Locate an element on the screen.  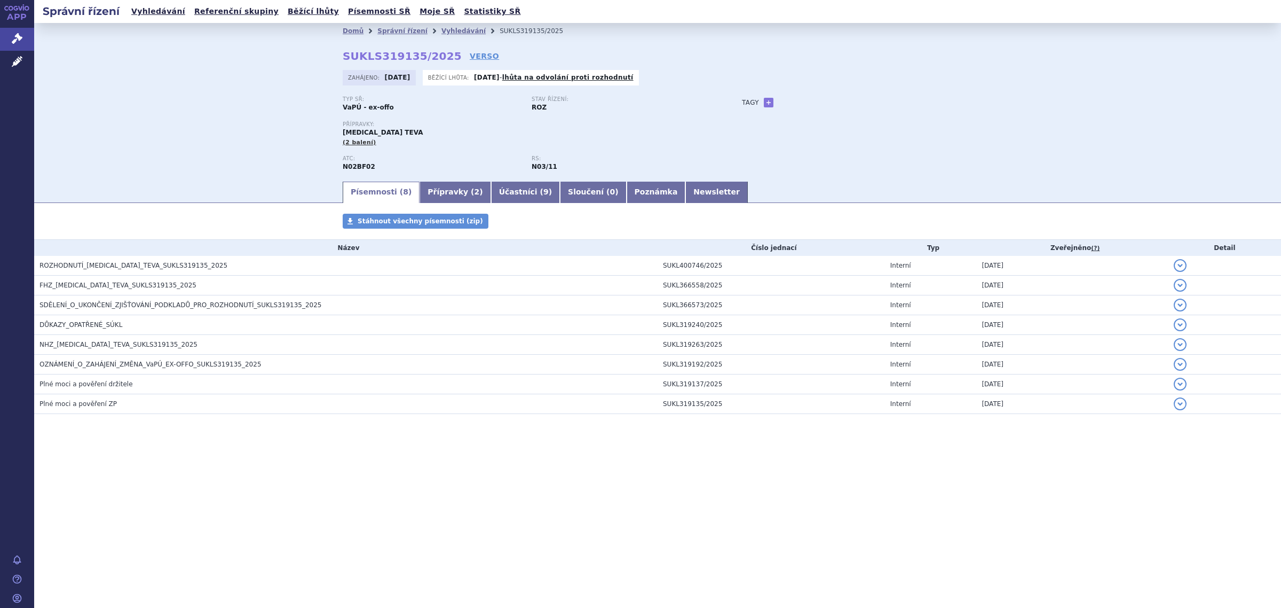
span: NHZ_PREGABALIN_TEVA_SUKLS319135_2025 is located at coordinates (119, 344).